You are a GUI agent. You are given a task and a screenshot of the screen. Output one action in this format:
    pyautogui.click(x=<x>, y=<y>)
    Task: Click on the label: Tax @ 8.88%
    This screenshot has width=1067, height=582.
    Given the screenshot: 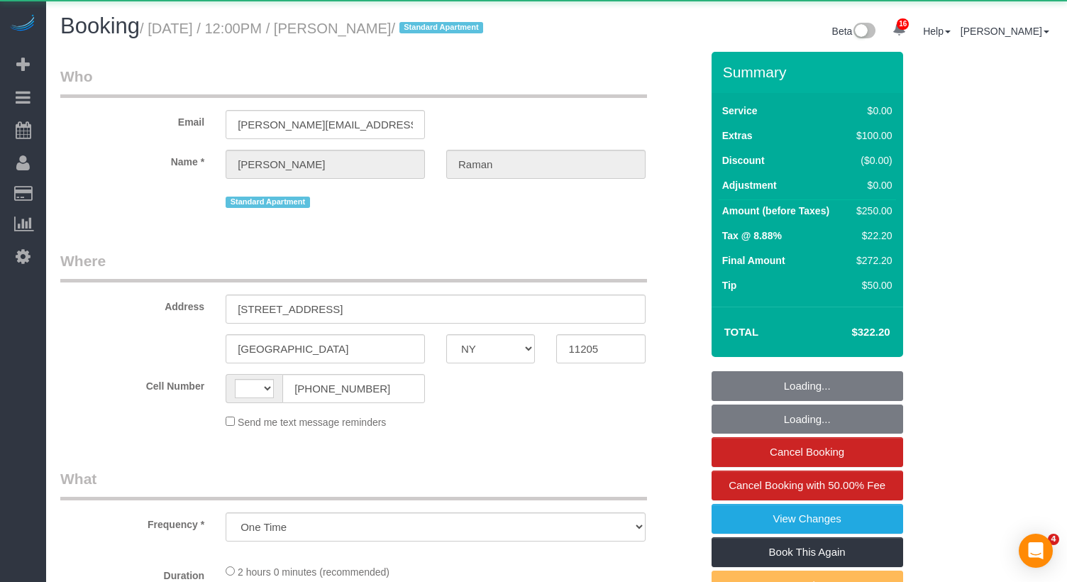 What is the action you would take?
    pyautogui.click(x=752, y=236)
    